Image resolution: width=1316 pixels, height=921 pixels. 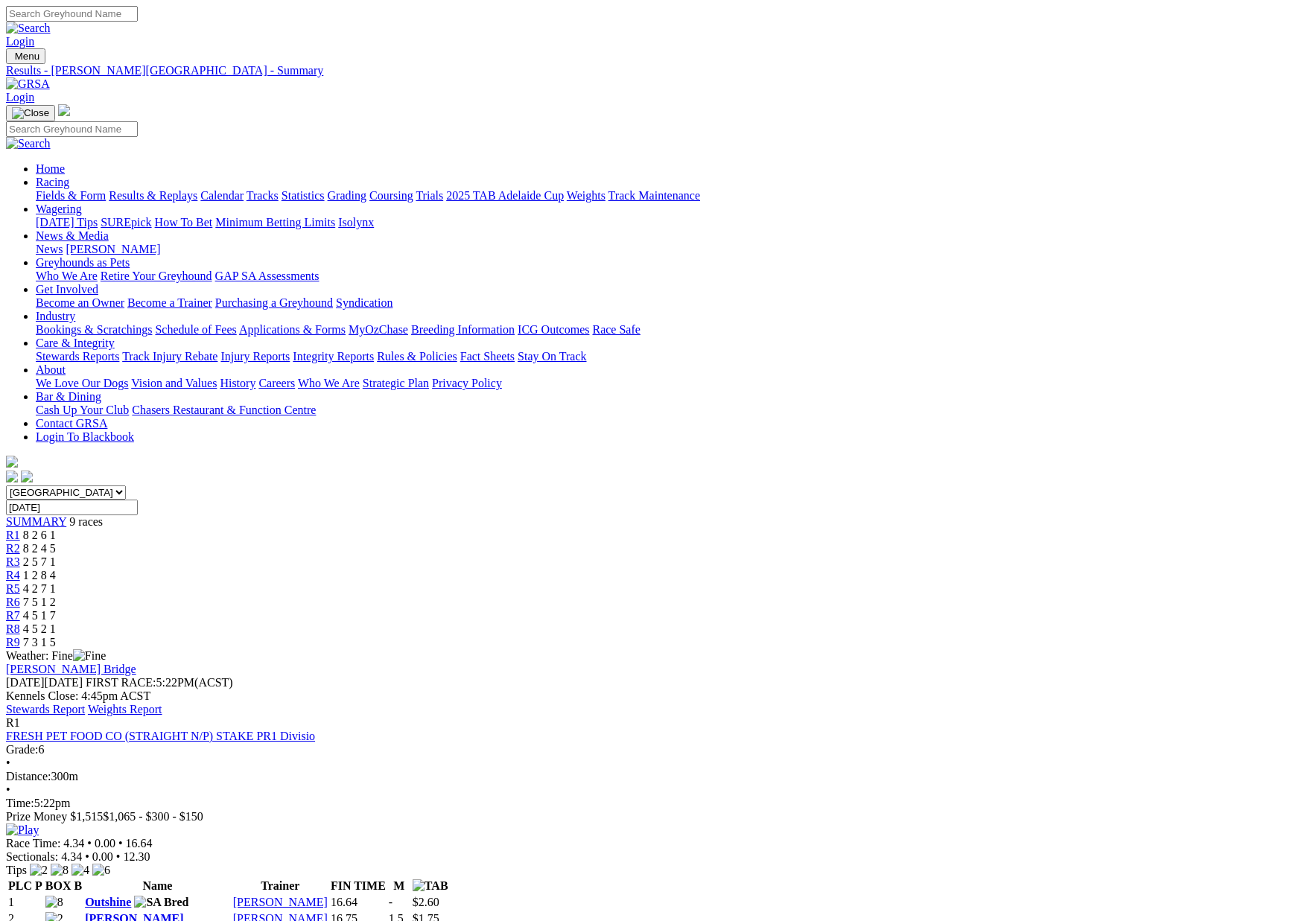 What do you see at coordinates (13, 602) in the screenshot?
I see `span: R6` at bounding box center [13, 602].